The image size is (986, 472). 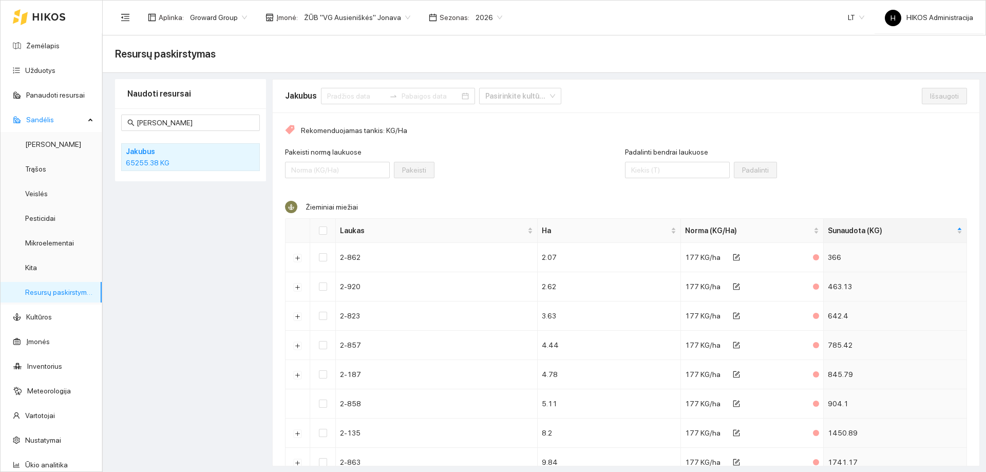 What do you see at coordinates (609, 286) in the screenshot?
I see `td: 2.62` at bounding box center [609, 286].